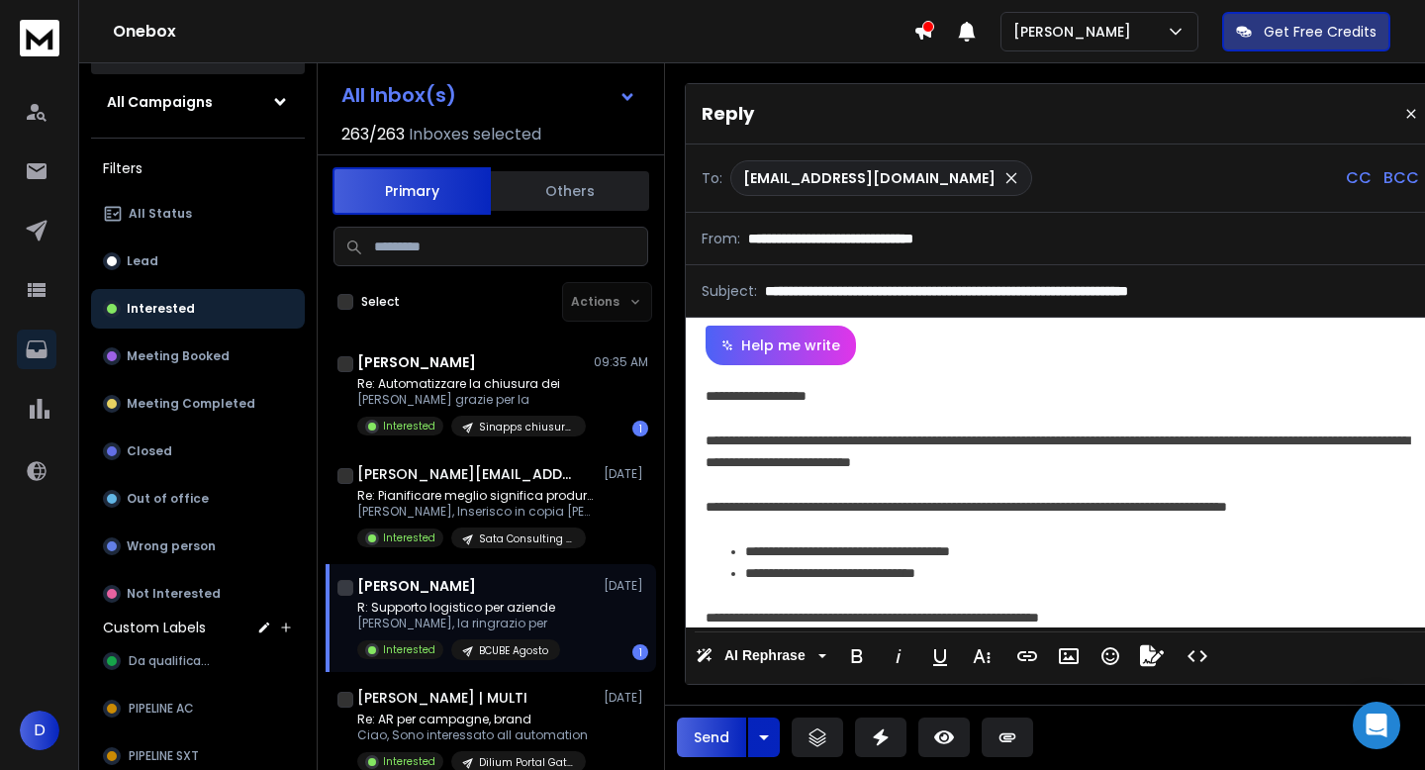  What do you see at coordinates (159, 102) in the screenshot?
I see `h1: All Campaigns` at bounding box center [159, 102].